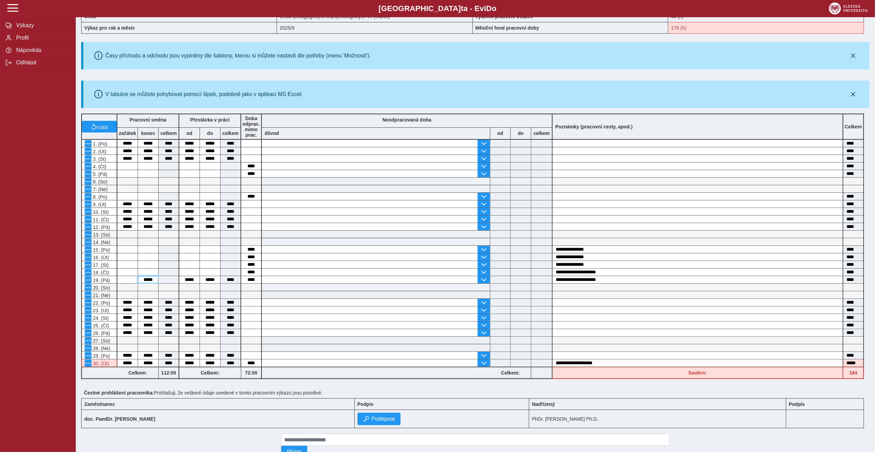 The width and height of the screenshot is (875, 452). Describe the element at coordinates (100, 326) in the screenshot. I see `span: 25. (Čt)` at that location.